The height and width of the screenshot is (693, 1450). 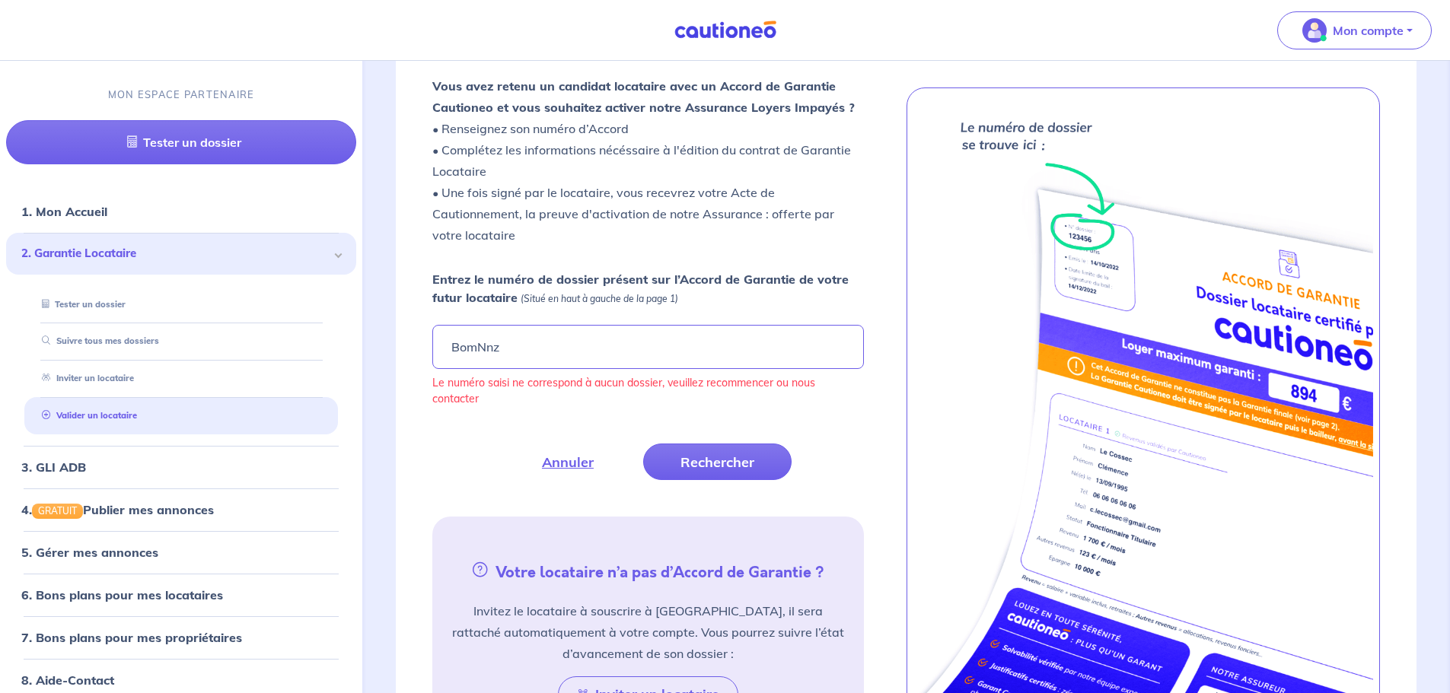 What do you see at coordinates (1368, 30) in the screenshot?
I see `p: Mon compte` at bounding box center [1368, 30].